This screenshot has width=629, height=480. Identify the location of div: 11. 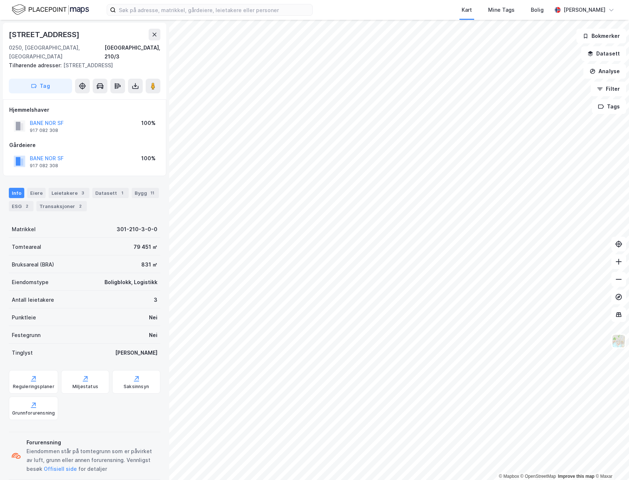
(152, 193).